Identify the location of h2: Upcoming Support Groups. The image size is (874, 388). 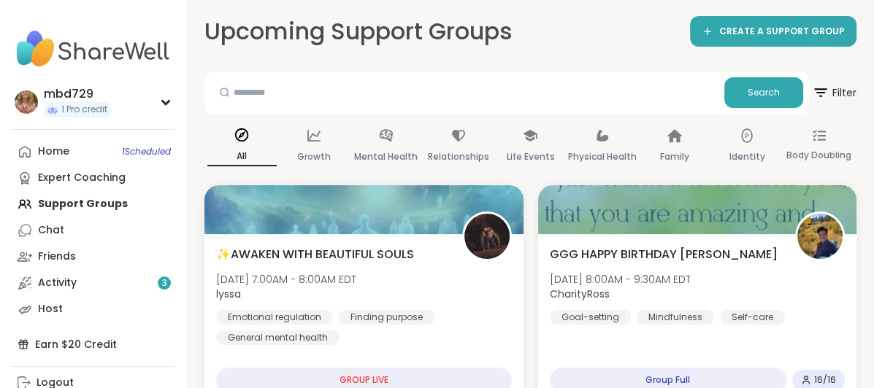
(359, 31).